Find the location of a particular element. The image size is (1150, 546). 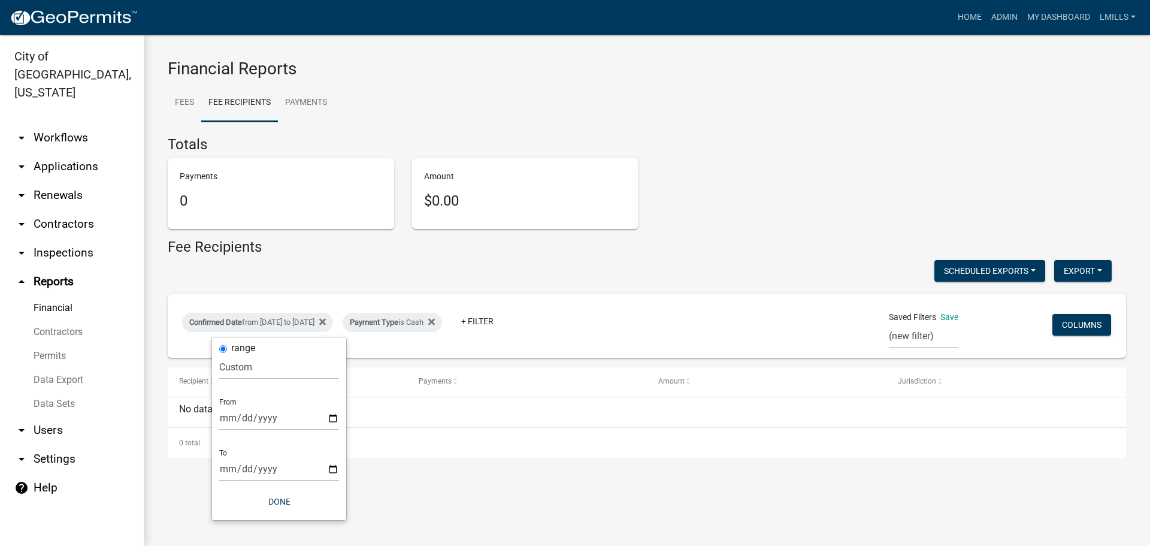

a: My Dashboard is located at coordinates (1058, 17).